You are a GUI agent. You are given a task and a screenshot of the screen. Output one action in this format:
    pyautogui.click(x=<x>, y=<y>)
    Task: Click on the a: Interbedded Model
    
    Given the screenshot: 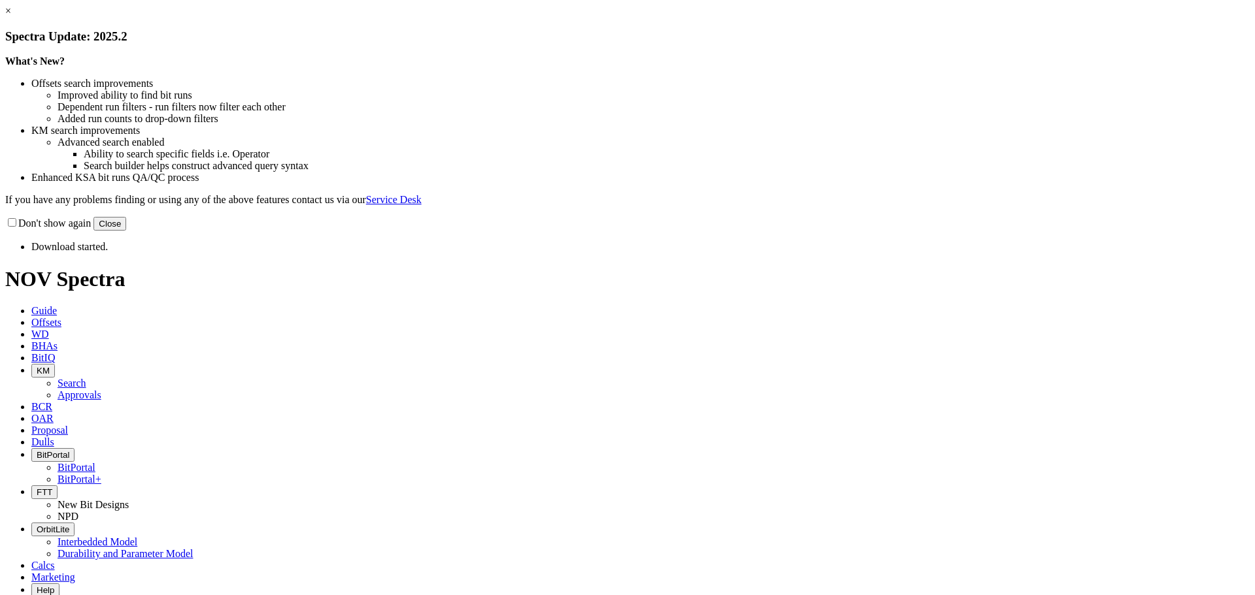 What is the action you would take?
    pyautogui.click(x=97, y=542)
    